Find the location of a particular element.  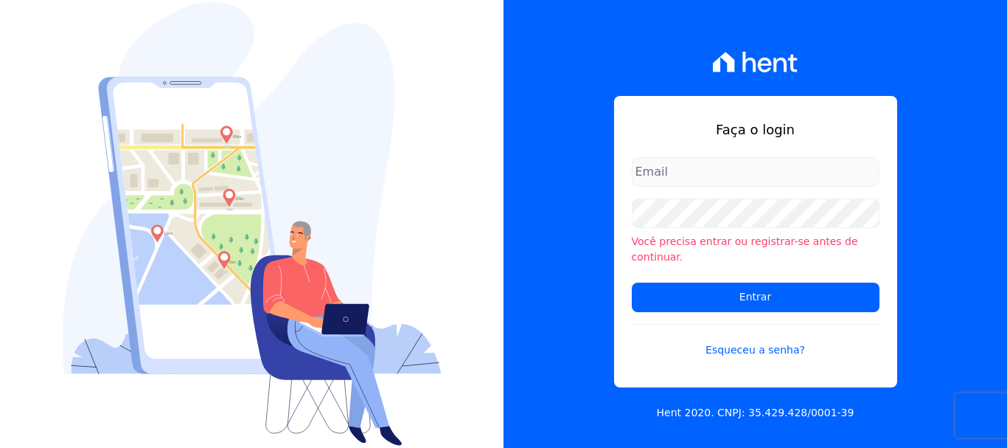

img: Login is located at coordinates (252, 223).